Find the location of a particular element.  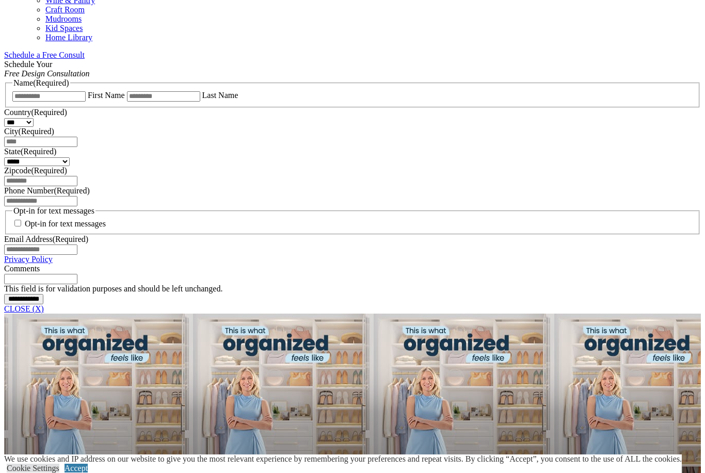

label: Last Name is located at coordinates (220, 95).